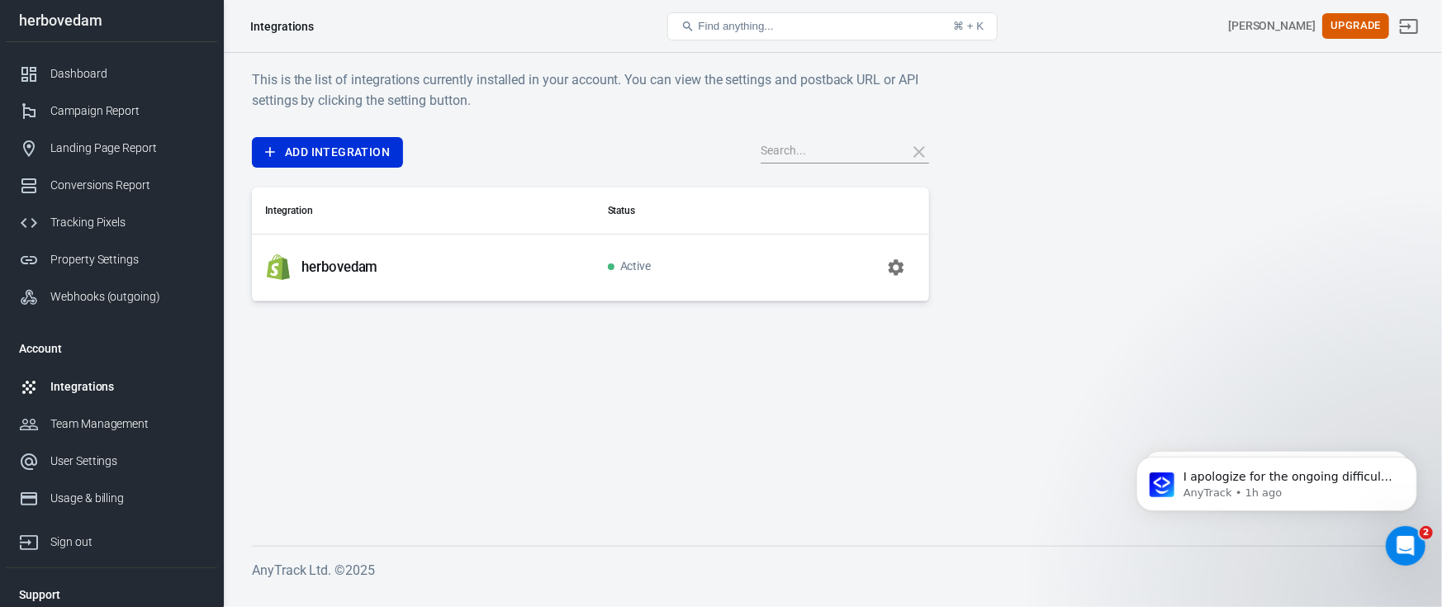  What do you see at coordinates (73, 306) in the screenshot?
I see `div: AnyTrack • 2h ago` at bounding box center [73, 306].